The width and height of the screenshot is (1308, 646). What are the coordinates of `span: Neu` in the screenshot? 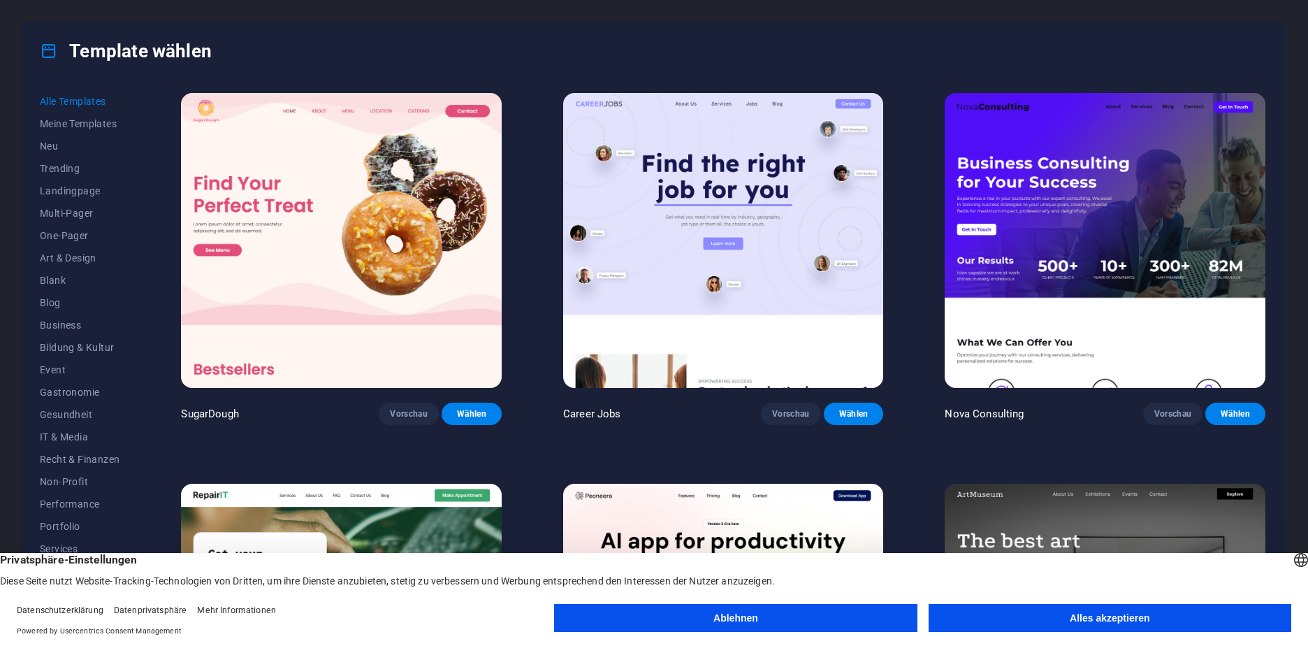 It's located at (80, 146).